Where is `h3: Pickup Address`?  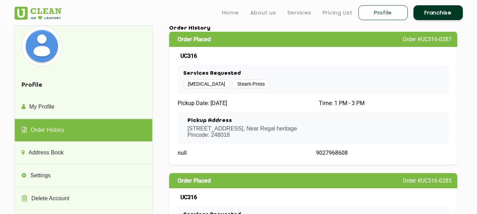 h3: Pickup Address is located at coordinates (242, 121).